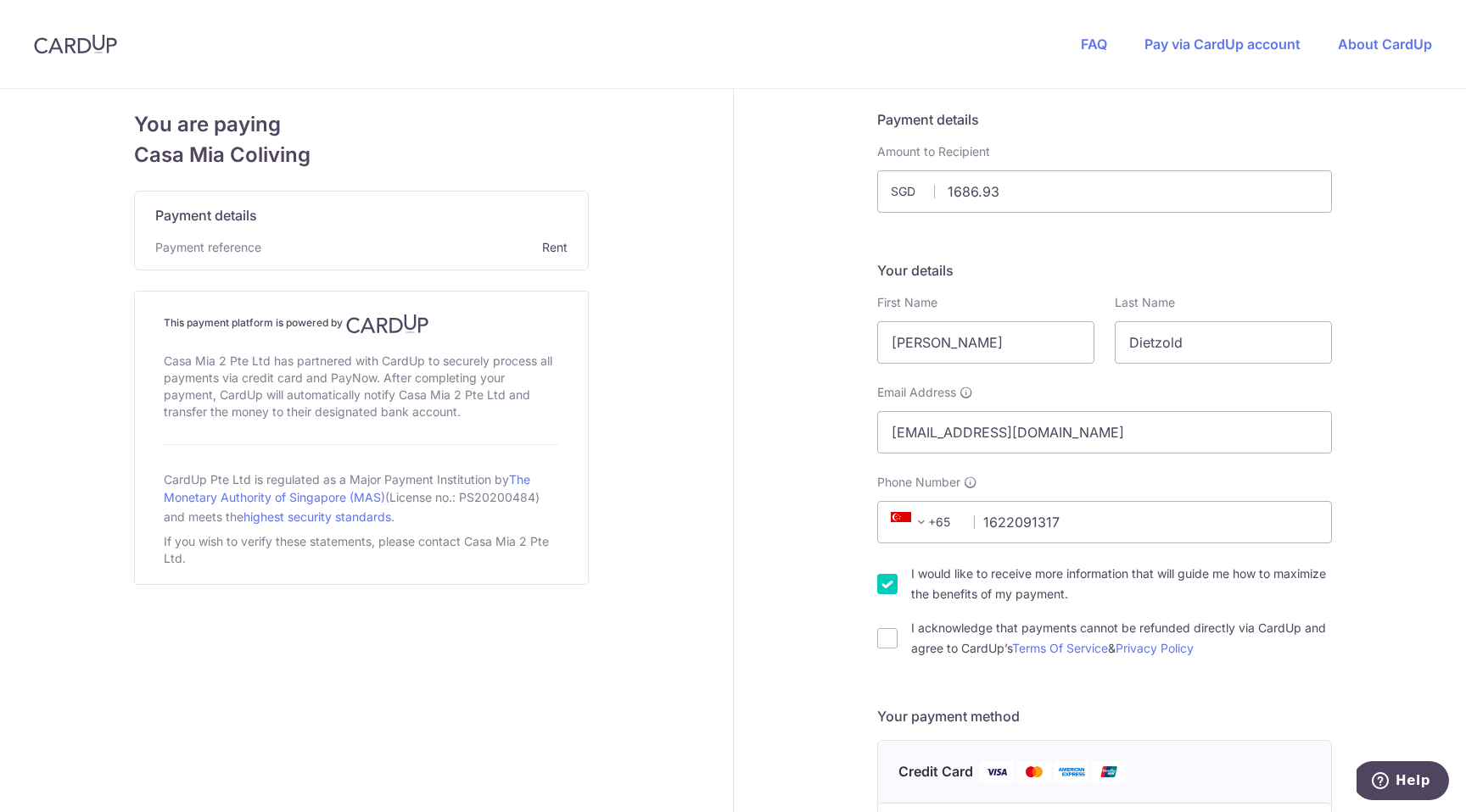 This screenshot has height=812, width=1466. Describe the element at coordinates (919, 482) in the screenshot. I see `span: Phone Number` at that location.